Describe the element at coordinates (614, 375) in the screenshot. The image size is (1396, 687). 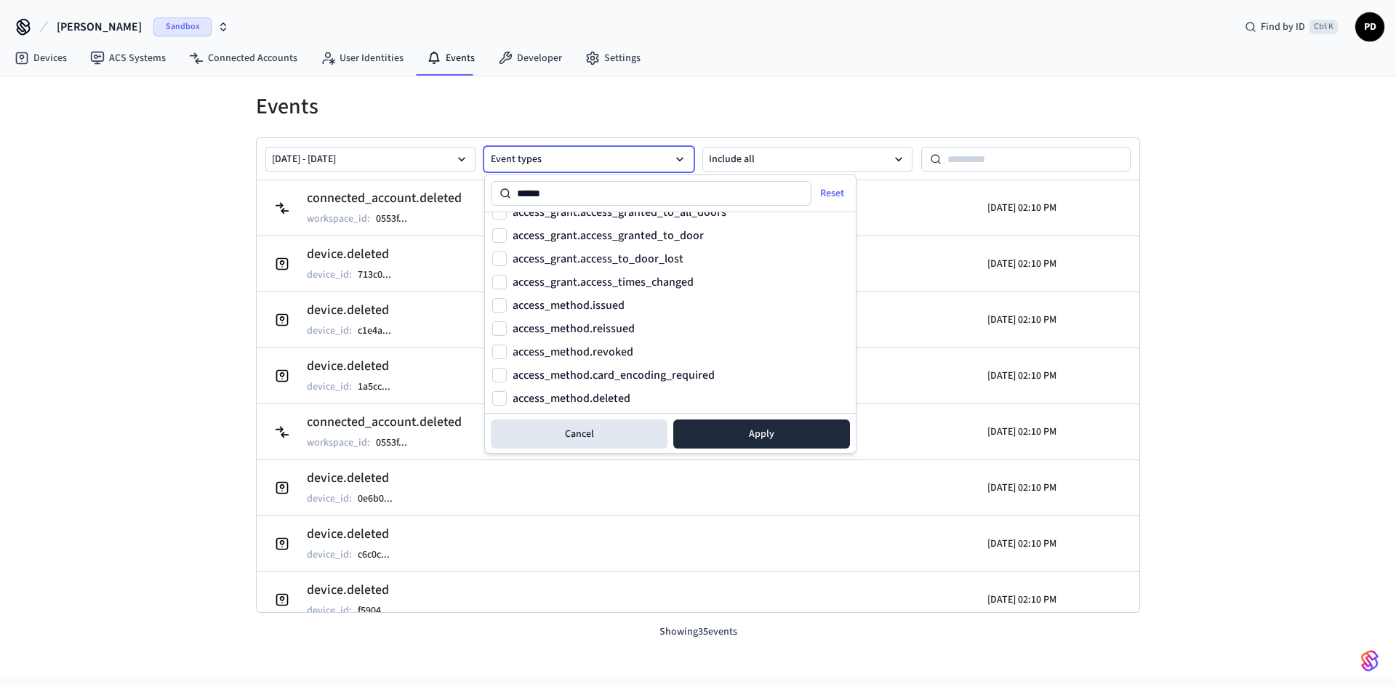
I see `label: access_method.card_encoding_required` at that location.